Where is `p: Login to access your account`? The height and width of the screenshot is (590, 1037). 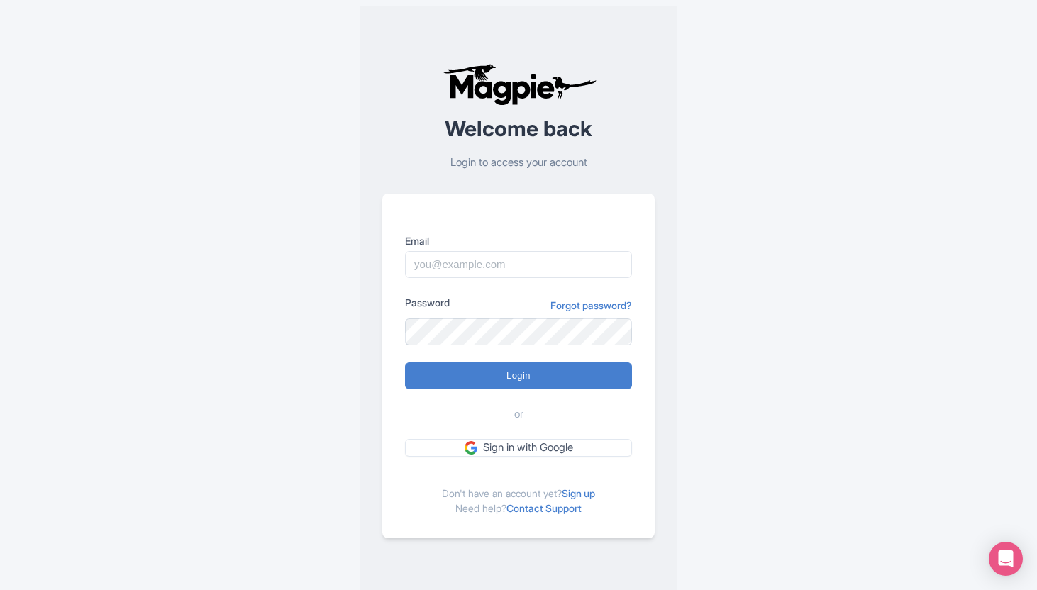
p: Login to access your account is located at coordinates (518, 162).